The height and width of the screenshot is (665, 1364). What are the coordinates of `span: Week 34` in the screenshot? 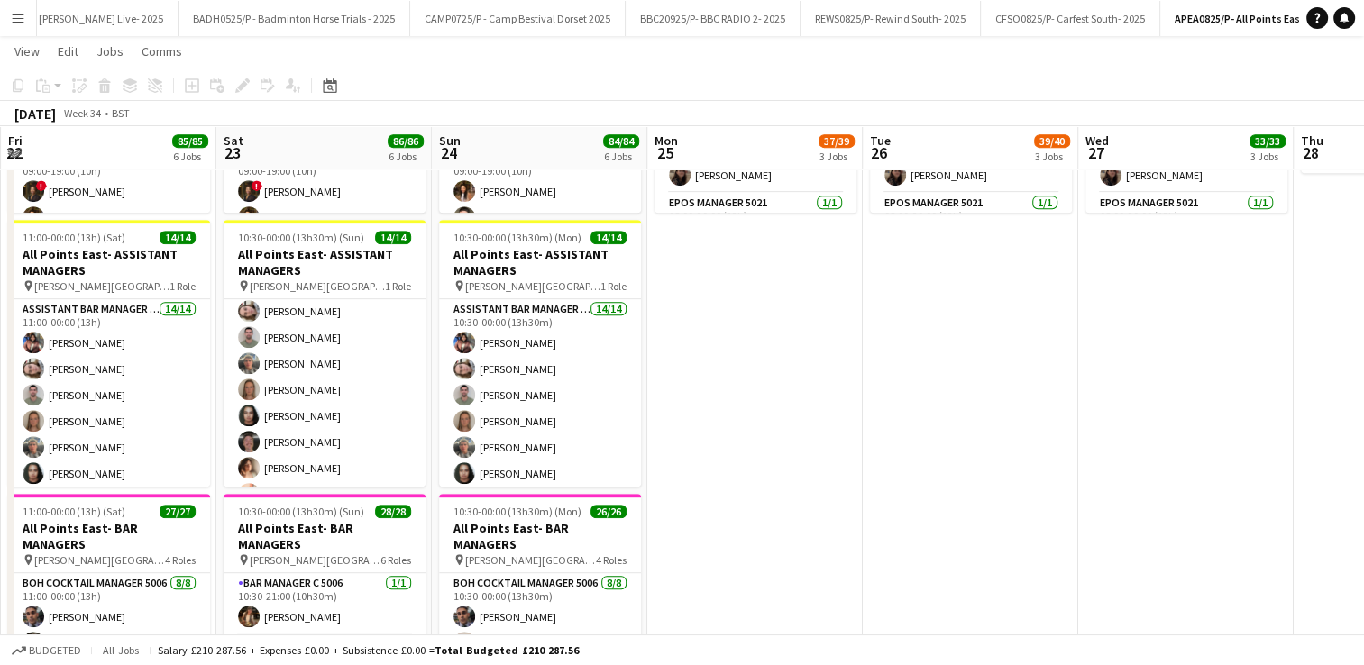 It's located at (82, 113).